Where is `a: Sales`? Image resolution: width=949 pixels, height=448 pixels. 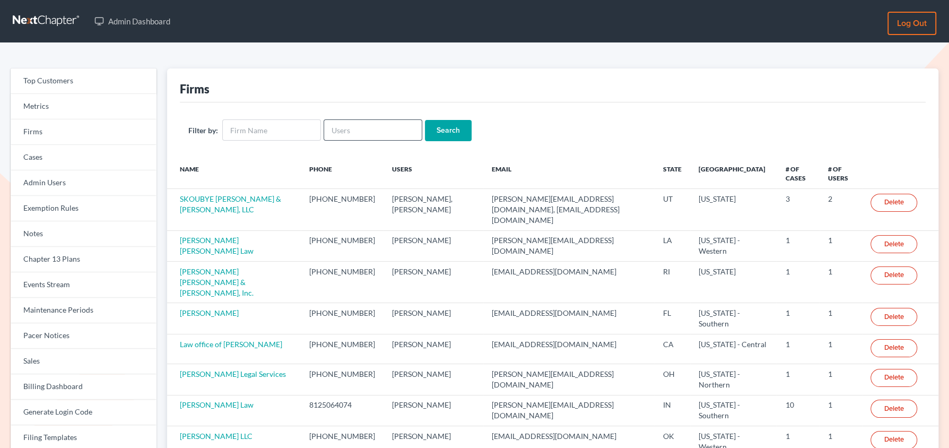 a: Sales is located at coordinates (83, 361).